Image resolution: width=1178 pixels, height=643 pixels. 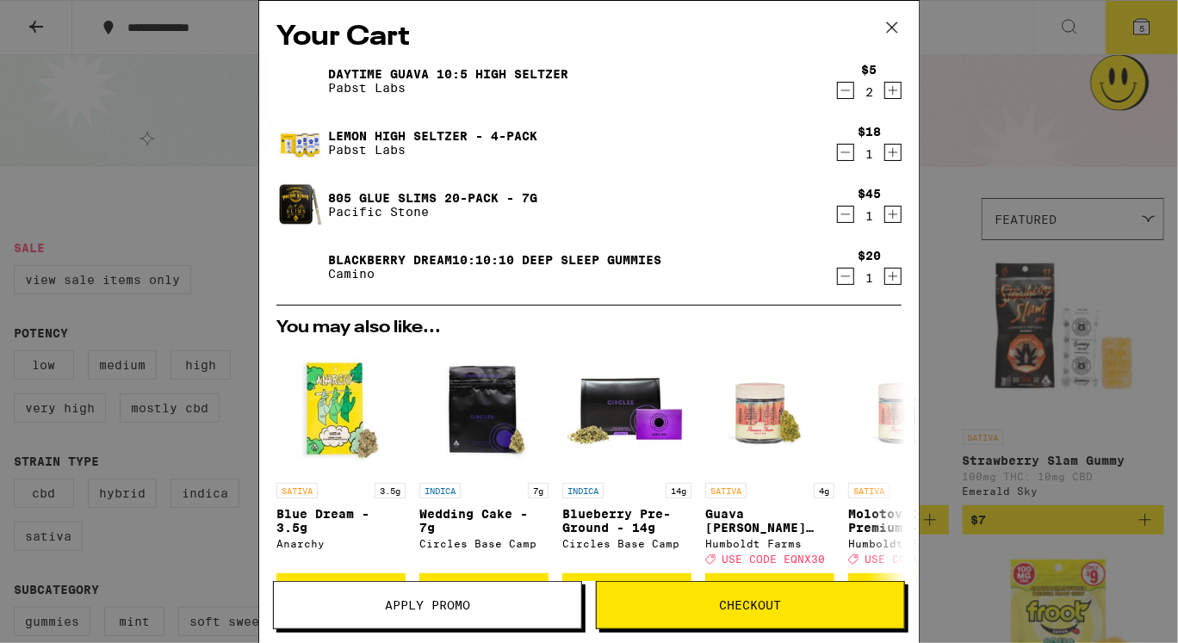 What do you see at coordinates (448, 74) in the screenshot?
I see `a: Daytime Guava 10:5 High Seltzer` at bounding box center [448, 74].